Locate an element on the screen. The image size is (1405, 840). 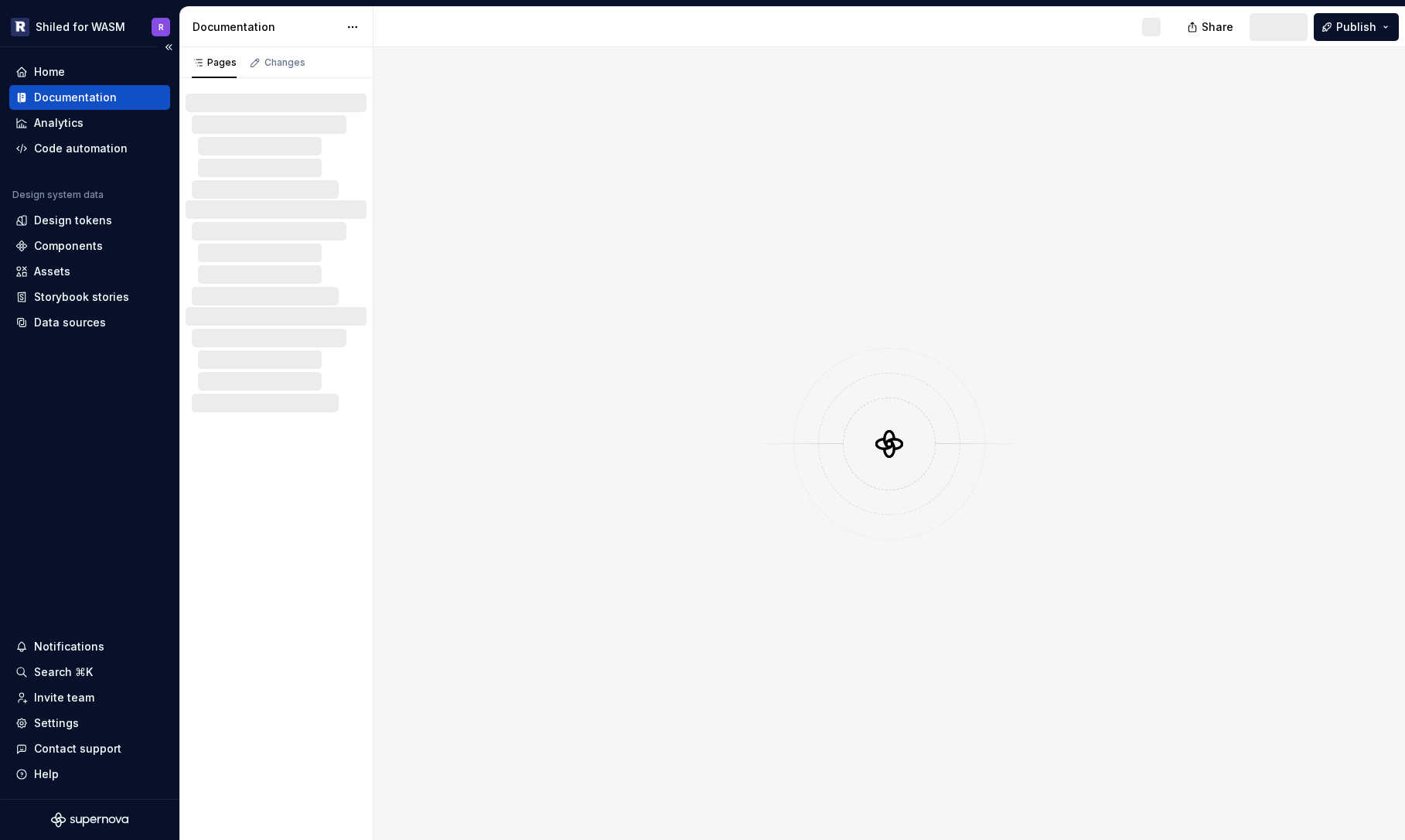
button: Contact support is located at coordinates (89, 749).